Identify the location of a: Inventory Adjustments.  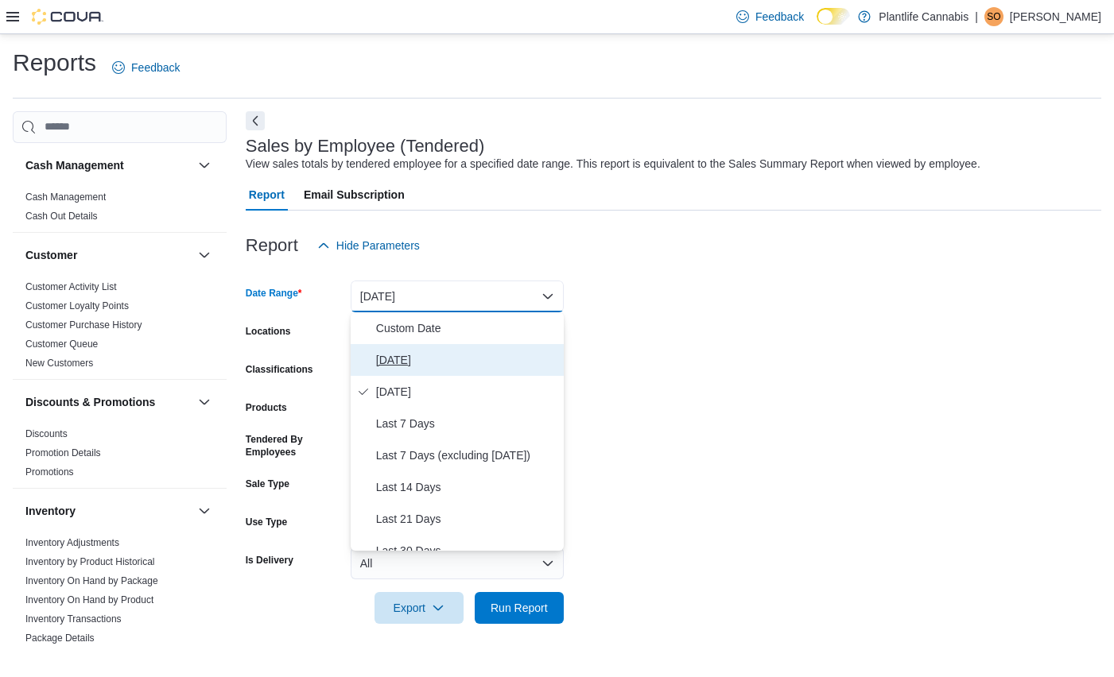
(72, 543).